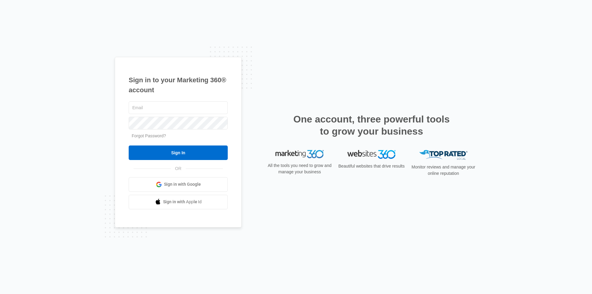 Image resolution: width=592 pixels, height=294 pixels. What do you see at coordinates (372, 166) in the screenshot?
I see `p: Beautiful websites that drive results` at bounding box center [372, 166].